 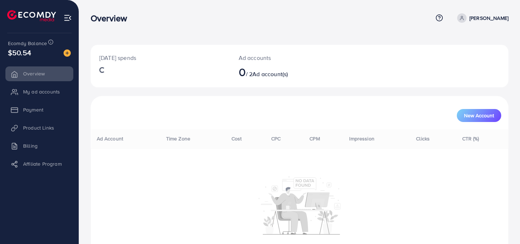 I want to click on img: logo, so click(x=31, y=16).